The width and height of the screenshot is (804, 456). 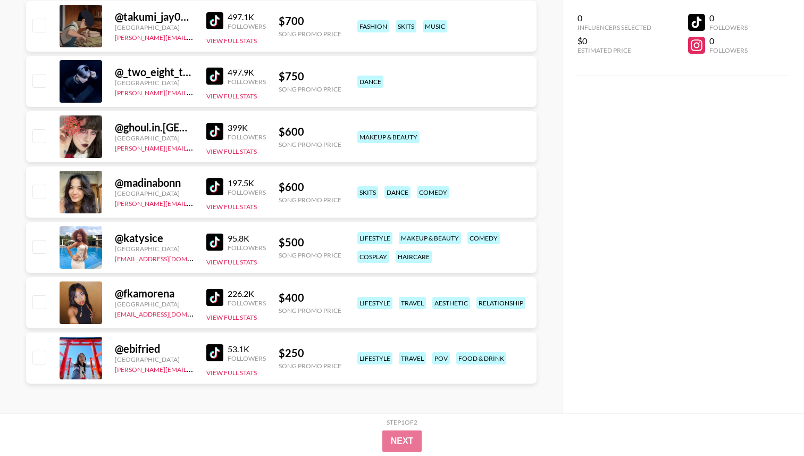 What do you see at coordinates (247, 128) in the screenshot?
I see `div: 399K` at bounding box center [247, 128].